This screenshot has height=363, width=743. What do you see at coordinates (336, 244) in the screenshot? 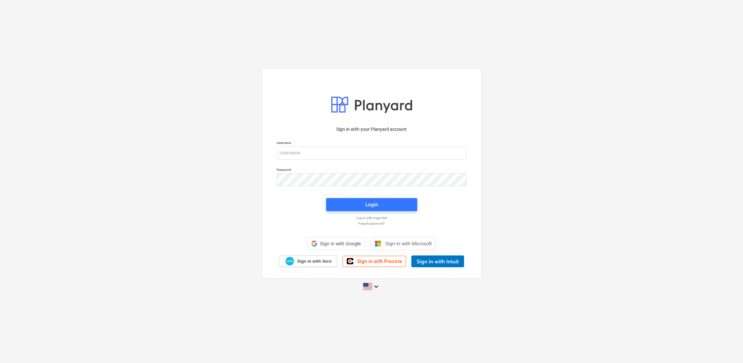
I see `div: Sign in with Google` at bounding box center [336, 244].